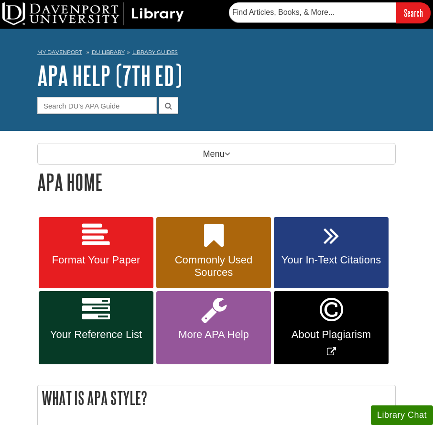  What do you see at coordinates (216, 154) in the screenshot?
I see `p: Menu` at bounding box center [216, 154].